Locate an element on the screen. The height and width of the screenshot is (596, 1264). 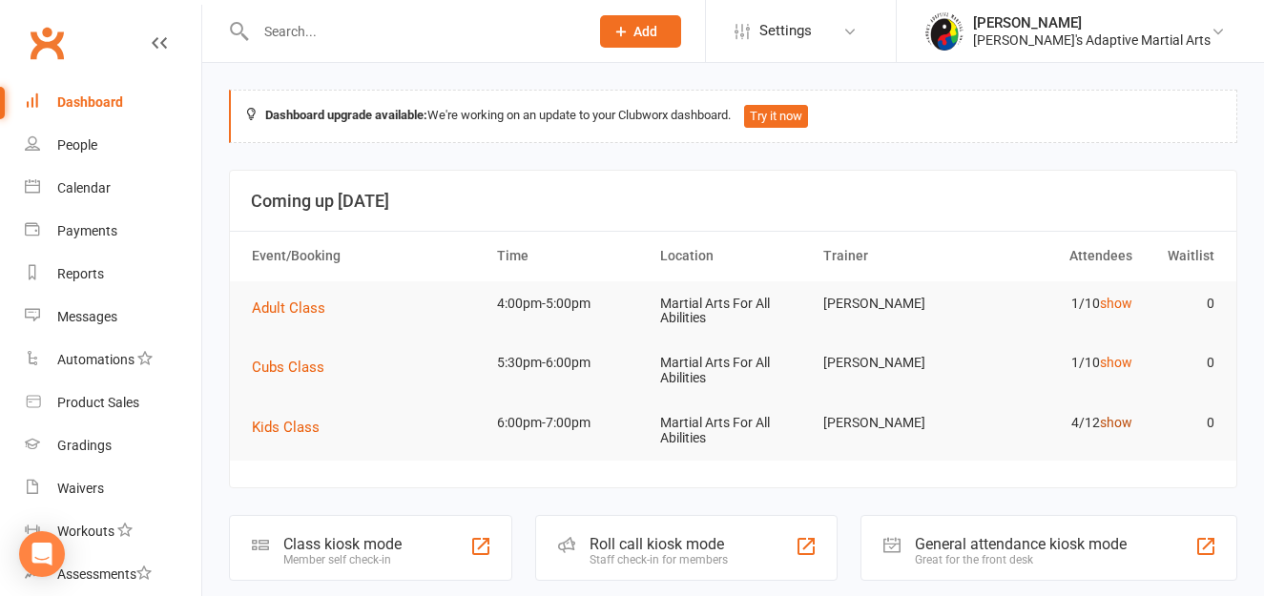
a: Clubworx is located at coordinates (47, 43).